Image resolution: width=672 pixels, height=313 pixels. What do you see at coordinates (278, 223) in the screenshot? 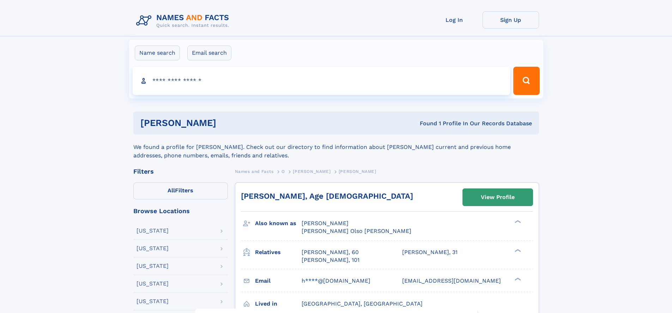
I see `h3: Also known as` at bounding box center [278, 223].